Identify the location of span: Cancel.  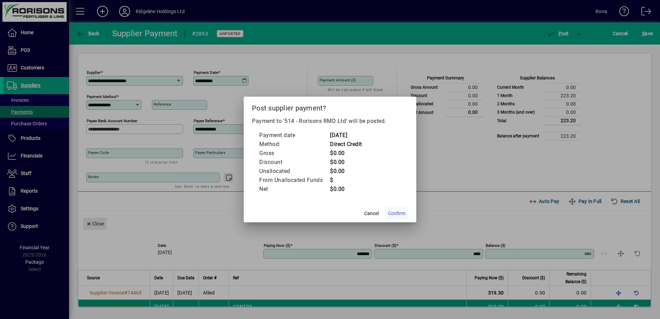
(372, 213).